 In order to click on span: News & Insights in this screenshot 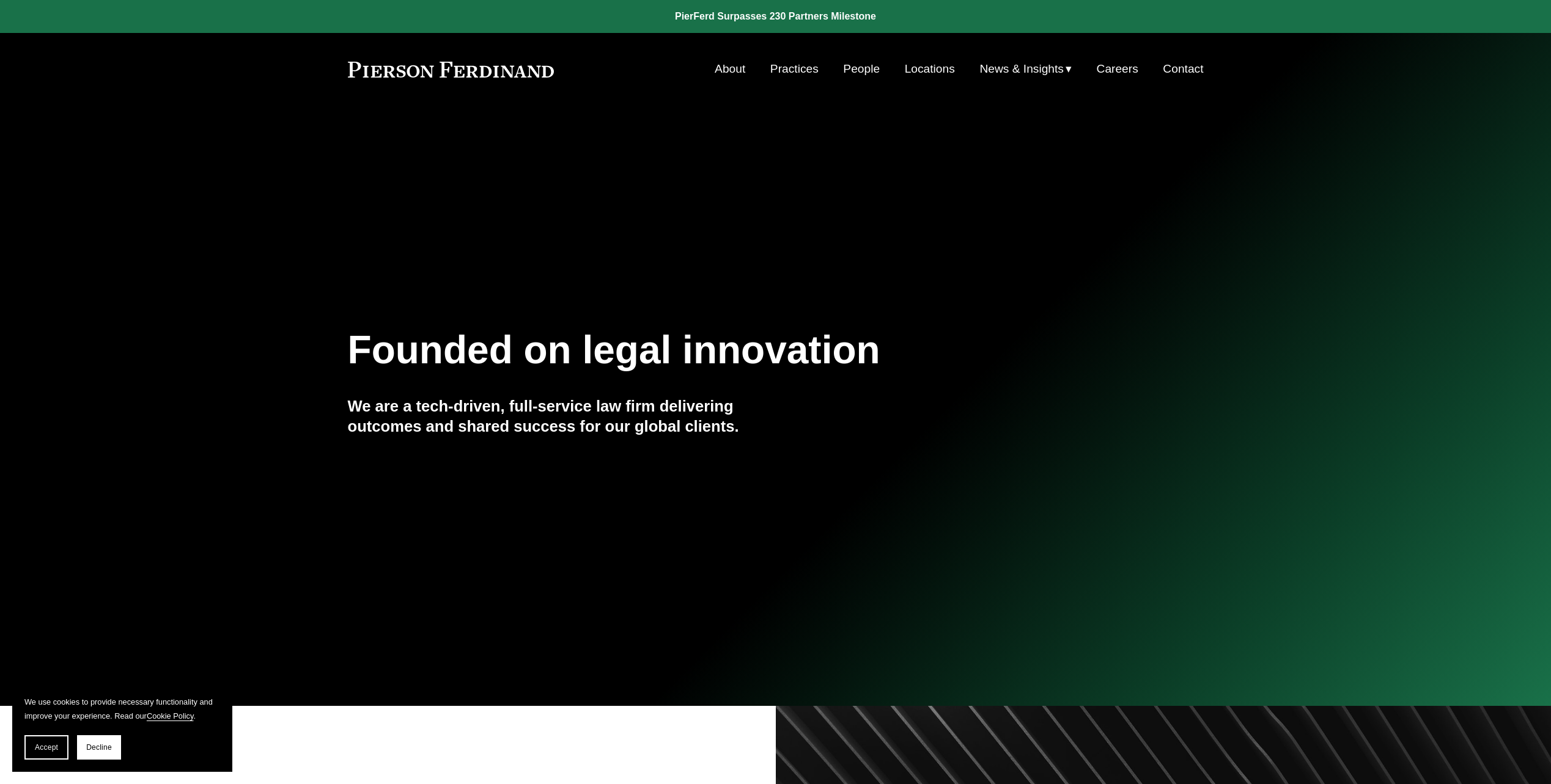, I will do `click(1021, 69)`.